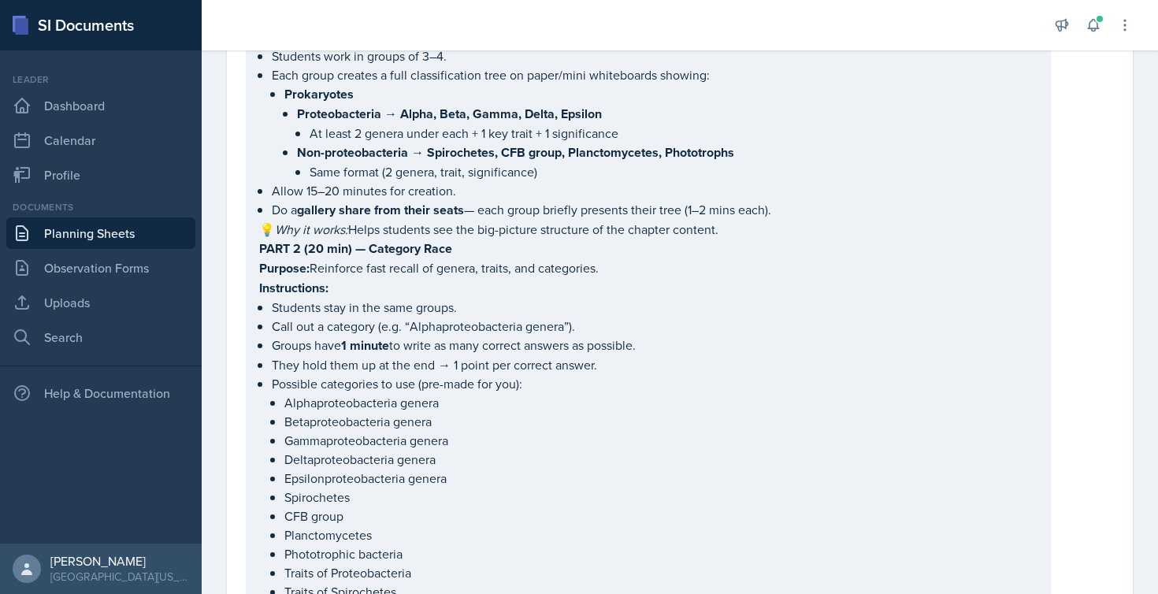  Describe the element at coordinates (661, 497) in the screenshot. I see `p: Spirochetes` at that location.